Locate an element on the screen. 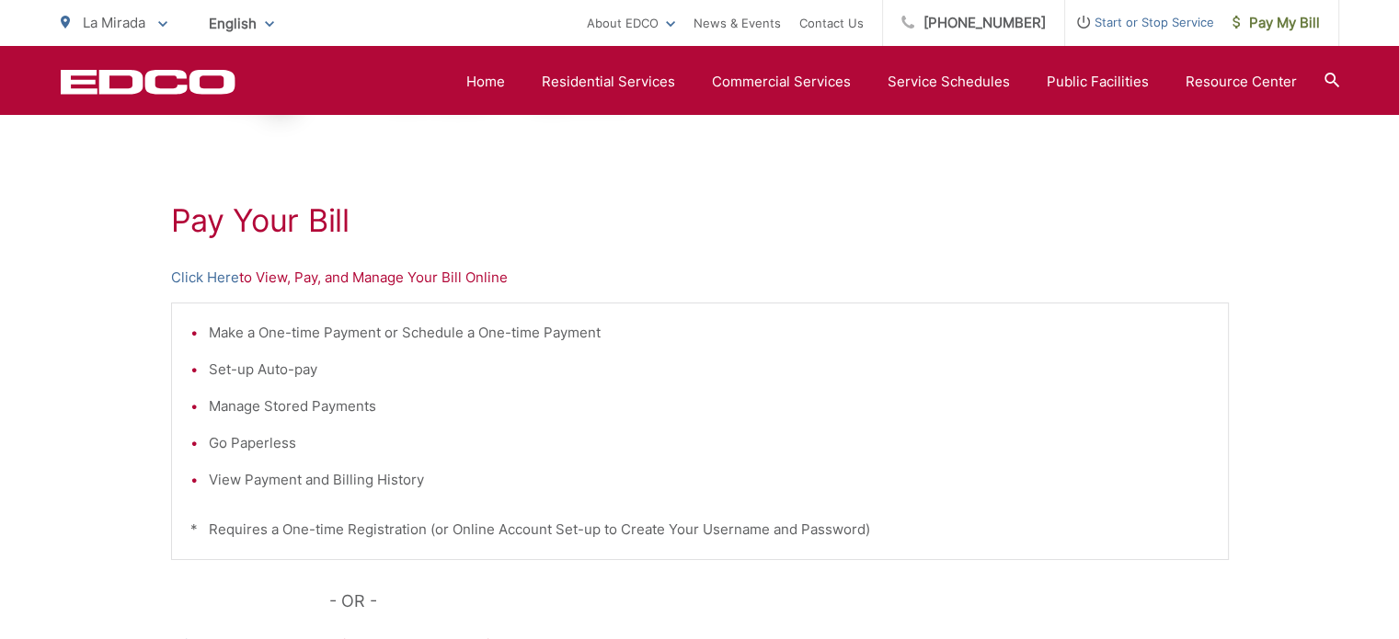  span: English is located at coordinates (241, 23).